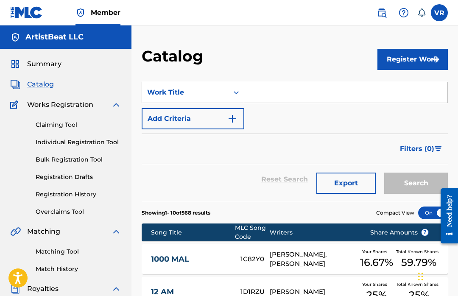  What do you see at coordinates (421, 149) in the screenshot?
I see `button: Filters (0)` at bounding box center [421, 149].